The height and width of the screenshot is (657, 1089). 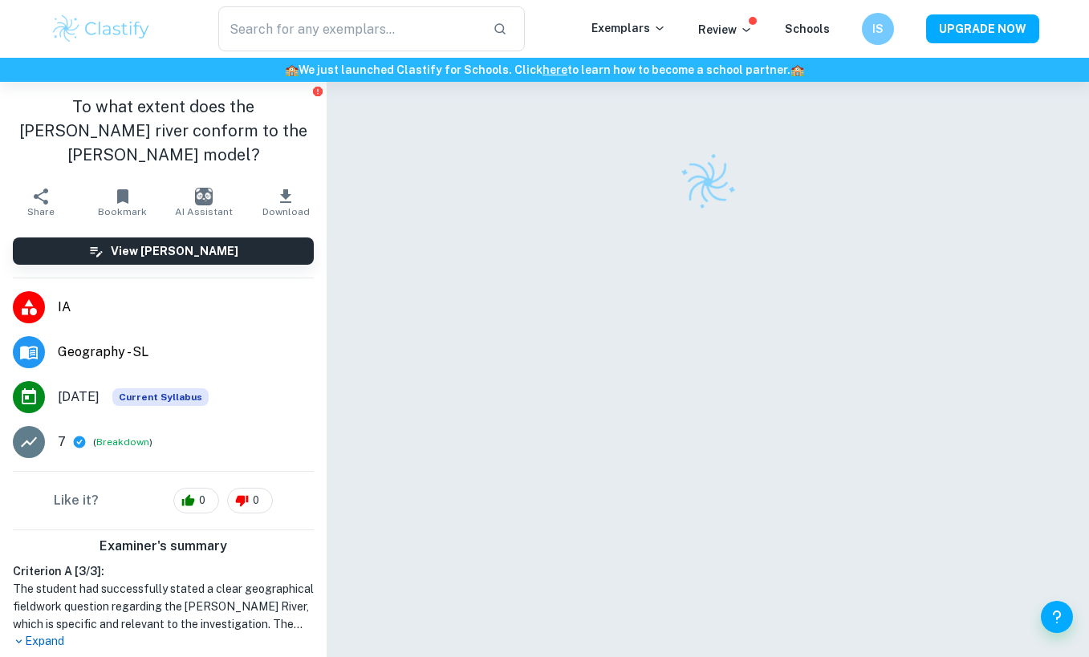 I want to click on button: Breakdown, so click(x=123, y=442).